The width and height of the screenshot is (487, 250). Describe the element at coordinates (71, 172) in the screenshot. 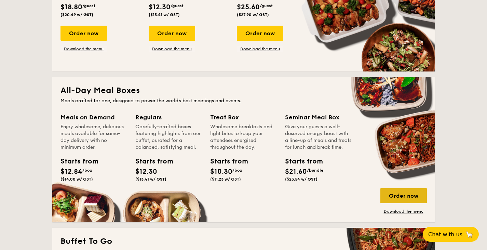

I see `span: $12.84` at that location.